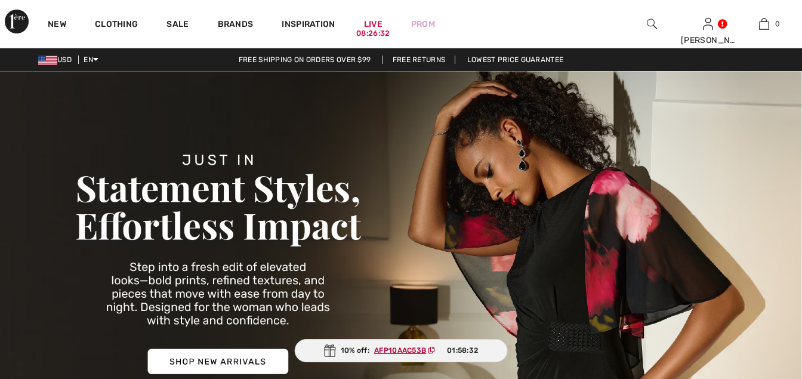  What do you see at coordinates (330, 350) in the screenshot?
I see `img: Gift.svg` at bounding box center [330, 350].